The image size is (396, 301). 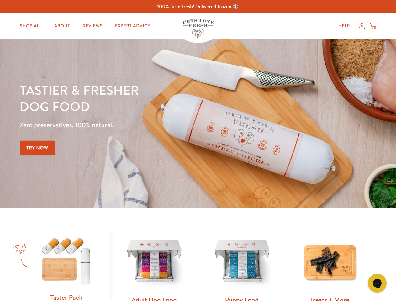 What do you see at coordinates (198, 29) in the screenshot?
I see `img: Pets Love Fresh` at bounding box center [198, 29].